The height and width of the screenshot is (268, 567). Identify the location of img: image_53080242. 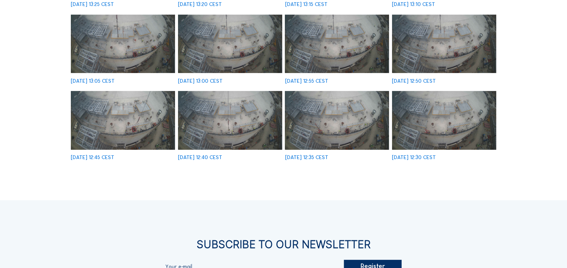
(230, 120).